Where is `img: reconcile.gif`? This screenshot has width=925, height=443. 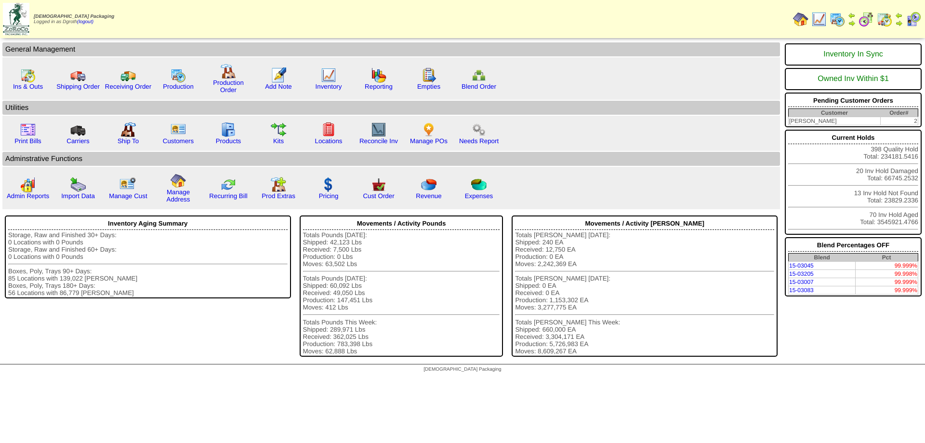
img: reconcile.gif is located at coordinates (228, 185).